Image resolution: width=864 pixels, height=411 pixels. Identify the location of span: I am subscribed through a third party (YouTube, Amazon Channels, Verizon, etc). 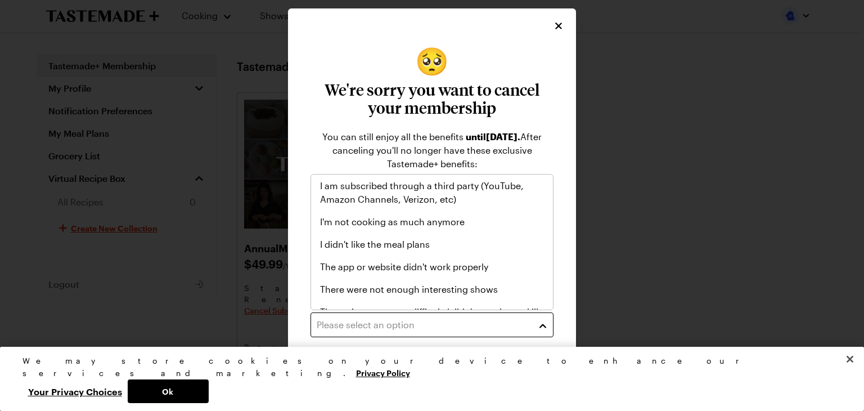
(432, 192).